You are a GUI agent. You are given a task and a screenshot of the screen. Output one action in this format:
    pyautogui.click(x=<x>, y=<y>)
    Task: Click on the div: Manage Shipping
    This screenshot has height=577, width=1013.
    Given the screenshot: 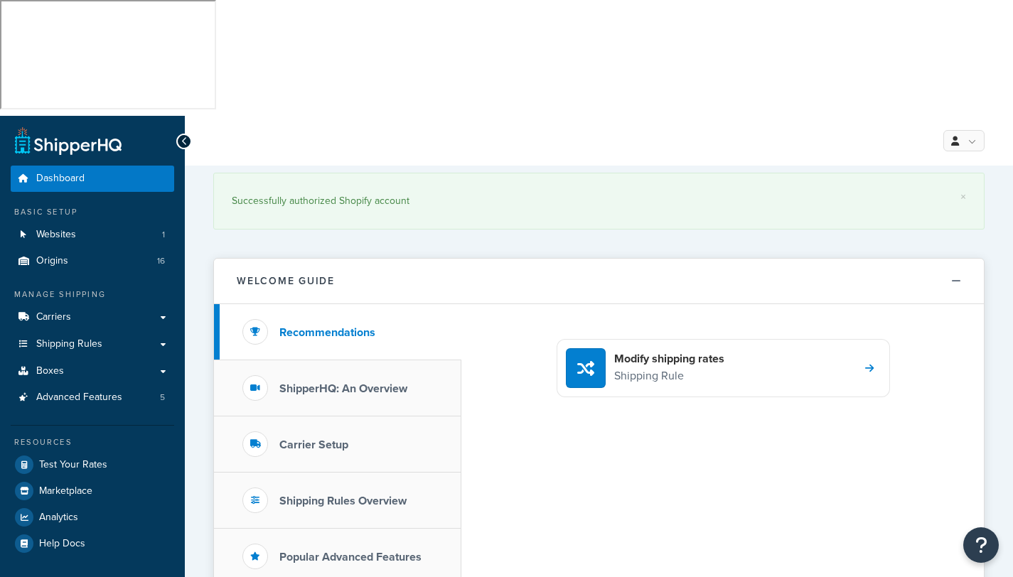 What is the action you would take?
    pyautogui.click(x=92, y=294)
    